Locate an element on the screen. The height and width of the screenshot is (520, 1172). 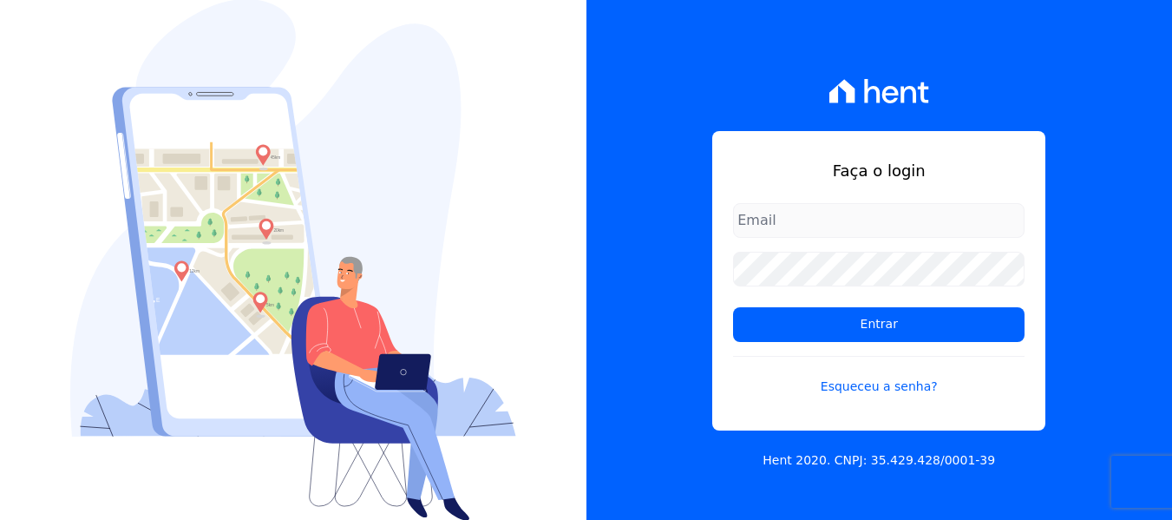
h1: Faça o login is located at coordinates (879, 170).